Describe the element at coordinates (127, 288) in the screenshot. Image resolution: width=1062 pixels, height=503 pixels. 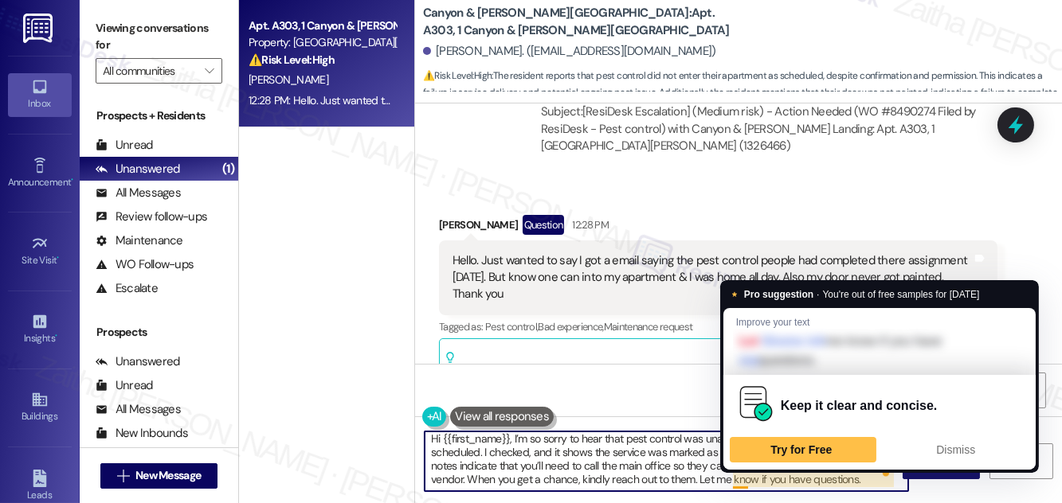
I see `div: Escalate` at that location.